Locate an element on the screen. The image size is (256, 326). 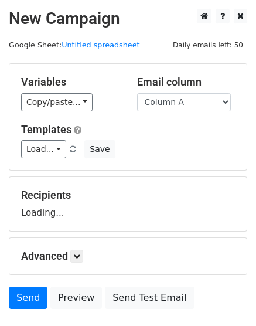
a: Send Test Email is located at coordinates (149, 297).